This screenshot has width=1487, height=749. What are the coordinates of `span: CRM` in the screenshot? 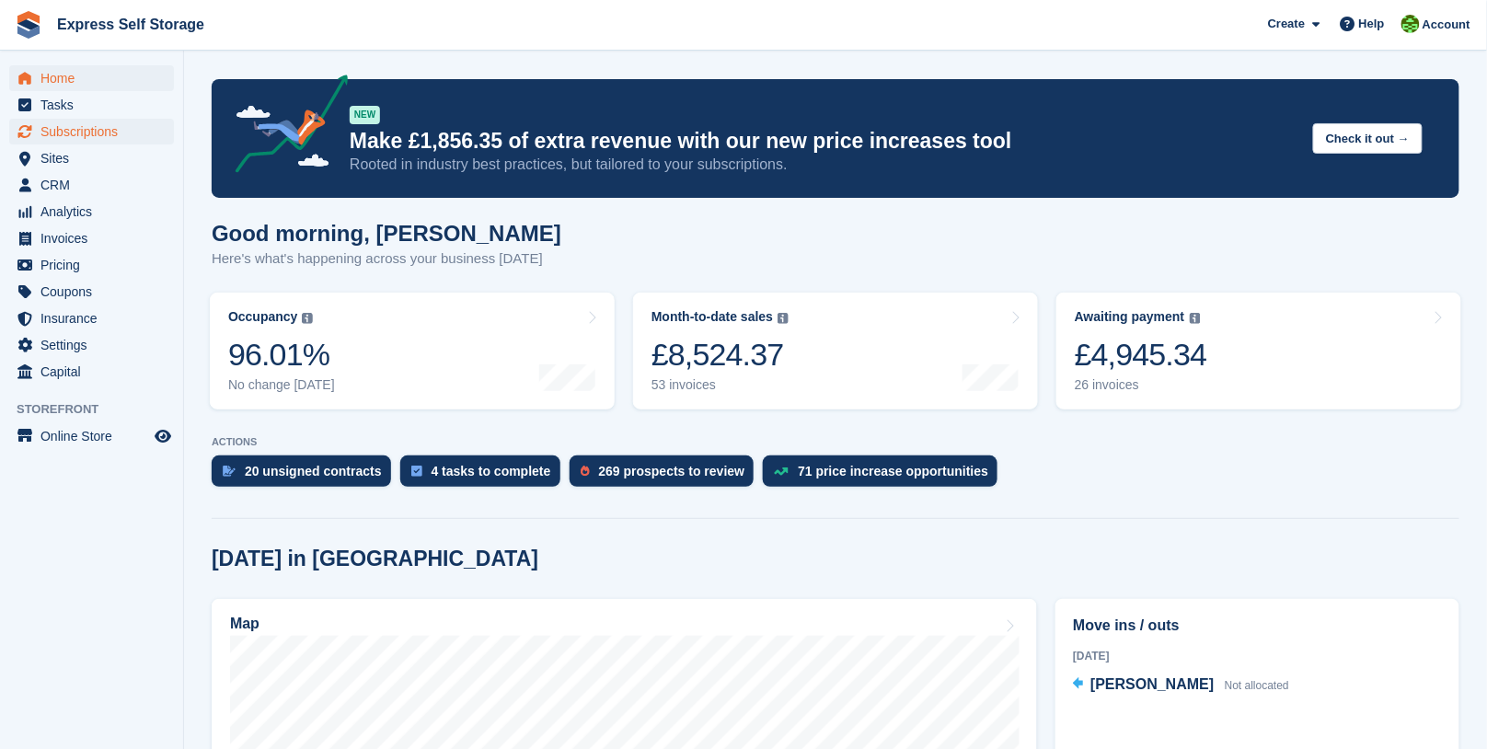 It's located at (96, 185).